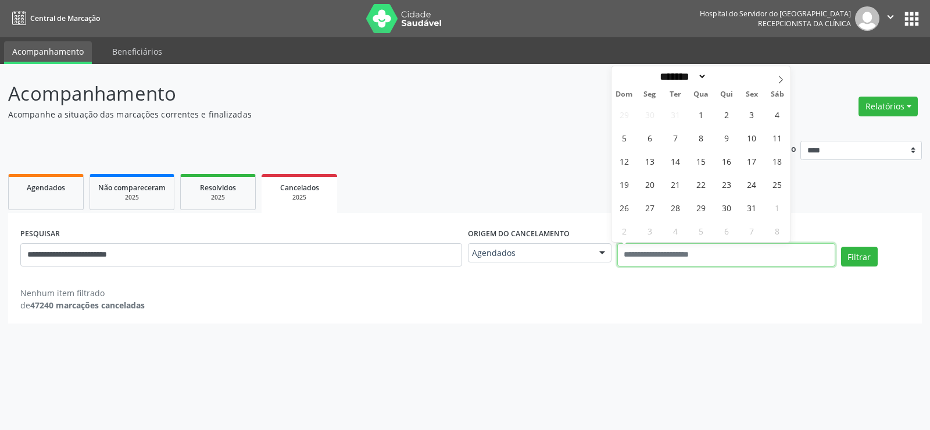 The width and height of the screenshot is (930, 430). What do you see at coordinates (682, 76) in the screenshot?
I see `select: Month` at bounding box center [682, 76].